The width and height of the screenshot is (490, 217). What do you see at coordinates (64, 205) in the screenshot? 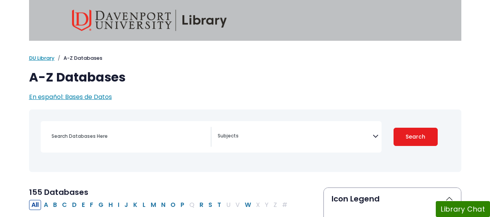
I see `button: Filter Results C` at bounding box center [64, 205].